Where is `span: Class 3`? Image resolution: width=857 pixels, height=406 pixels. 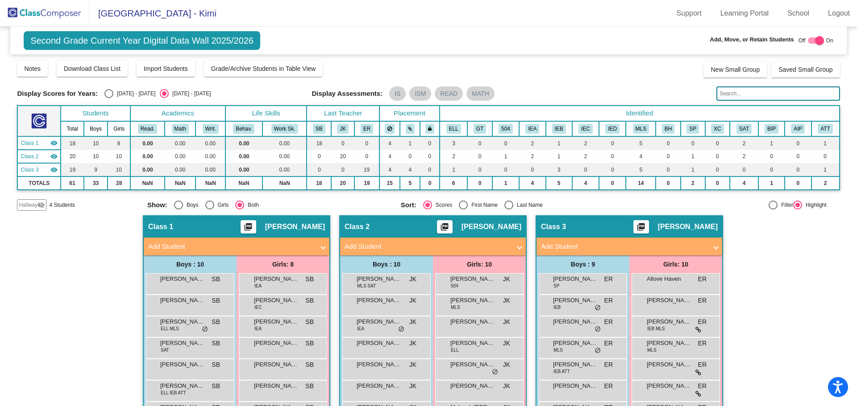
span: Class 3 is located at coordinates (29, 170).